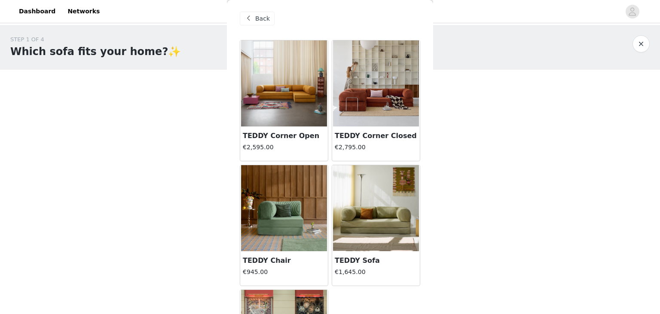 Image resolution: width=660 pixels, height=314 pixels. I want to click on img: TEDDY Sofa, so click(376, 208).